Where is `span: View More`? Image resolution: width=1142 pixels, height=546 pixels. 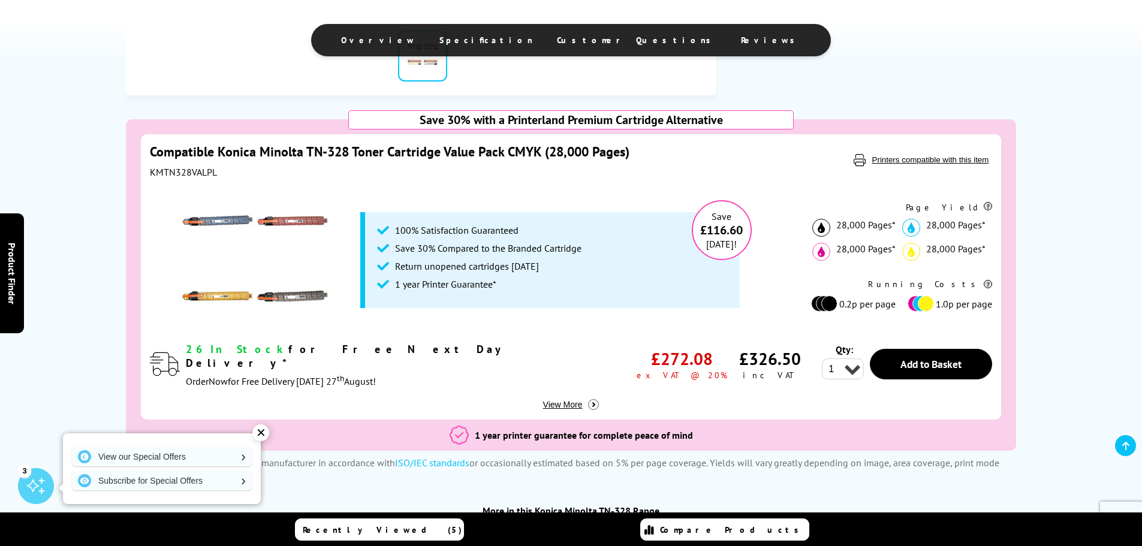 span: View More is located at coordinates (566, 405).